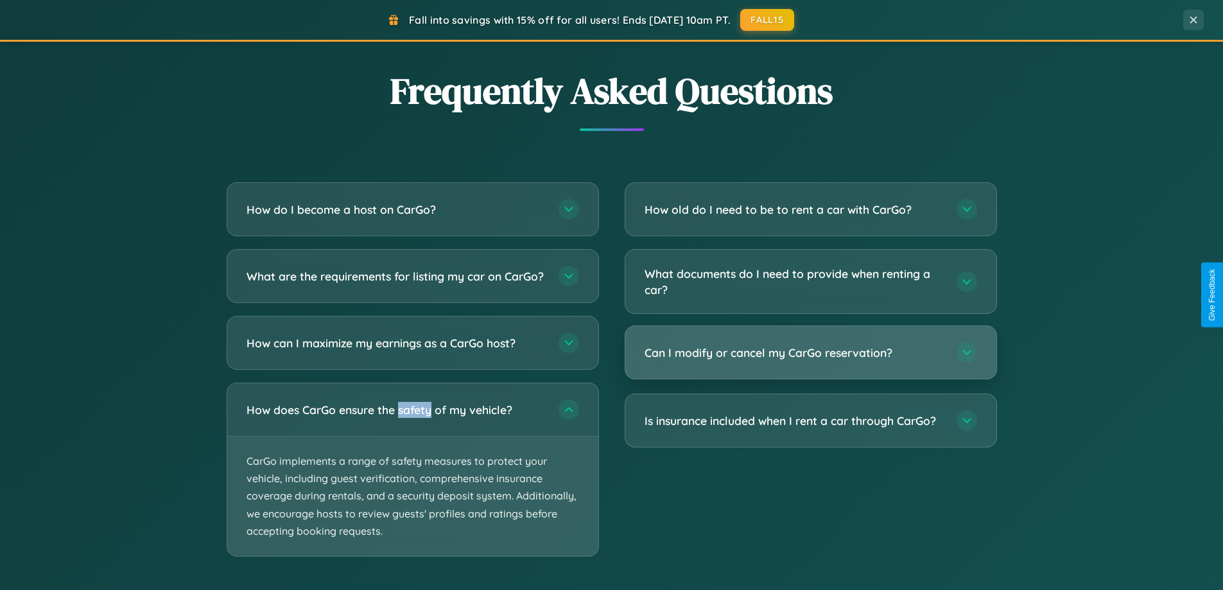 The image size is (1223, 590). Describe the element at coordinates (767, 20) in the screenshot. I see `button: FALL15` at that location.